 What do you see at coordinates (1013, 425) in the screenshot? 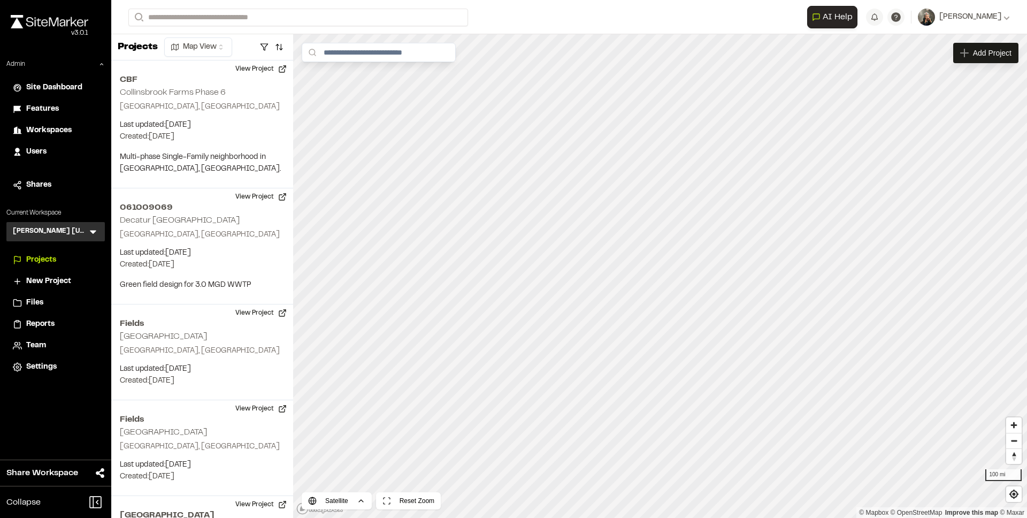
I see `button: Zoom in` at bounding box center [1013, 425].